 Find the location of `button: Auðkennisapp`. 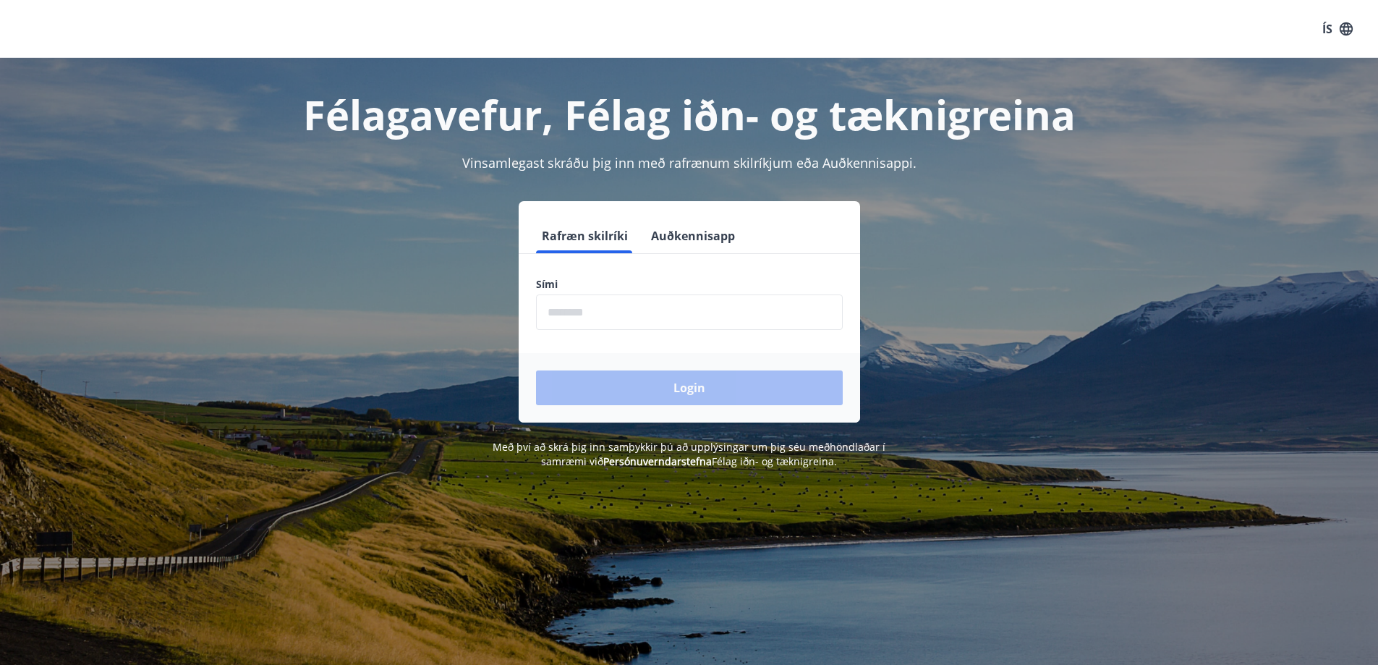

button: Auðkennisapp is located at coordinates (693, 236).